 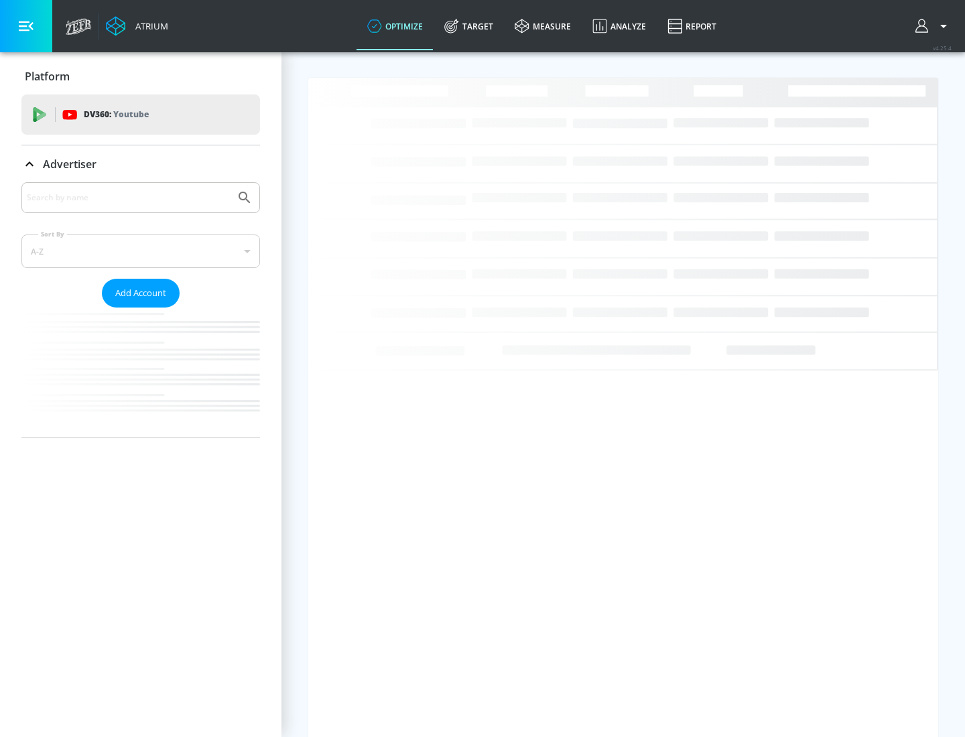 I want to click on a: measure, so click(x=543, y=26).